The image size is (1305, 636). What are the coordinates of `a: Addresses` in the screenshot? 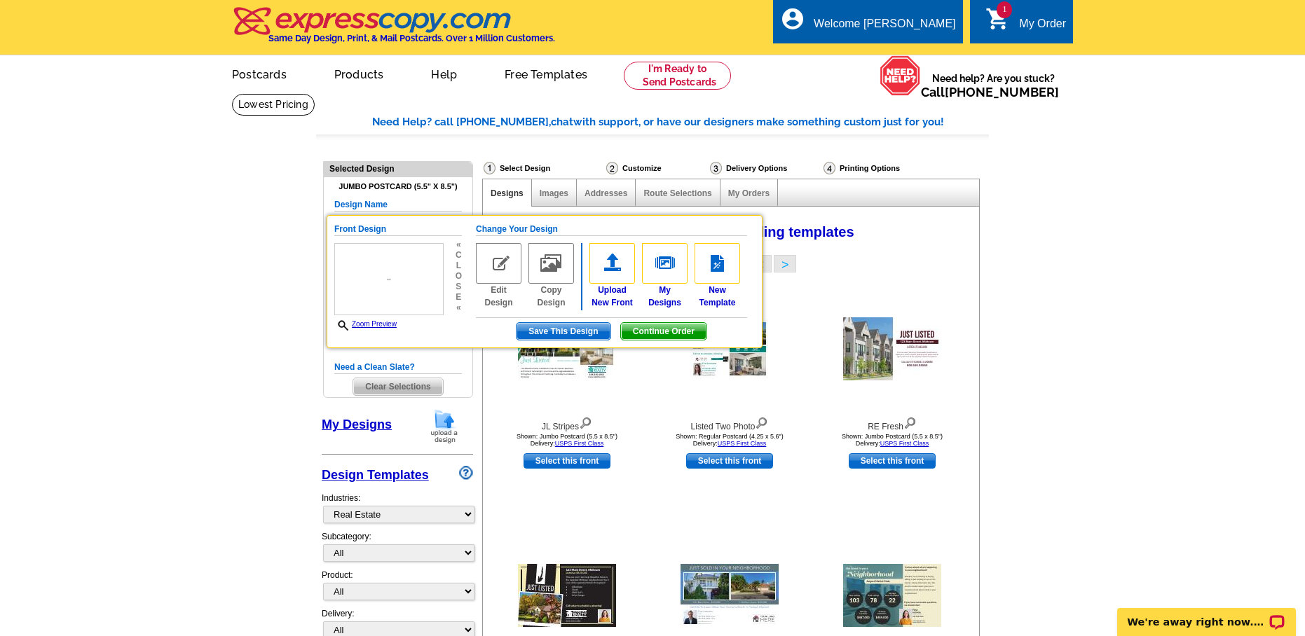 It's located at (605, 193).